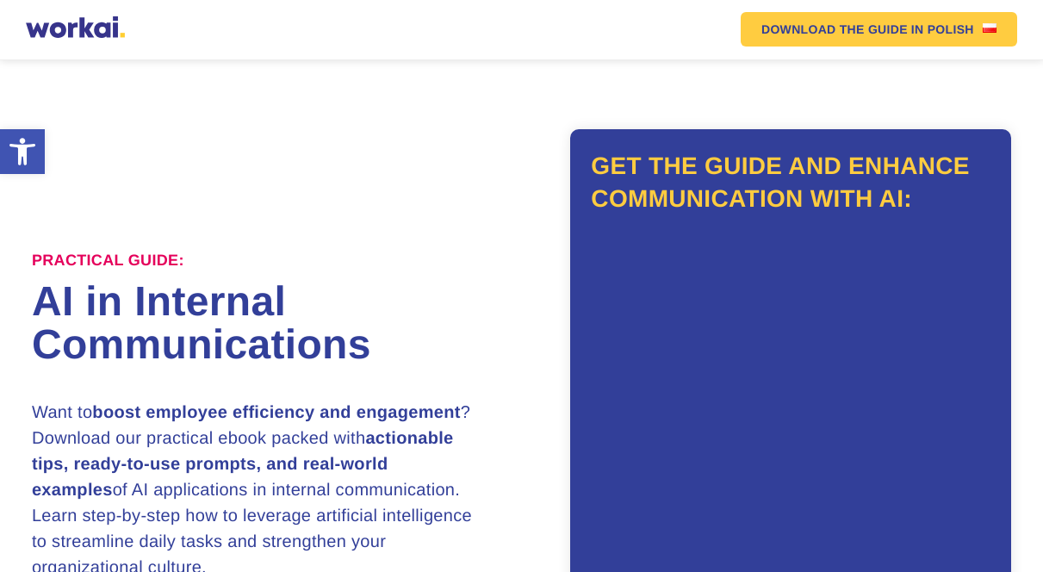 The width and height of the screenshot is (1043, 572). Describe the element at coordinates (791, 183) in the screenshot. I see `h2: Get the guide and enhance communication with AI:` at that location.